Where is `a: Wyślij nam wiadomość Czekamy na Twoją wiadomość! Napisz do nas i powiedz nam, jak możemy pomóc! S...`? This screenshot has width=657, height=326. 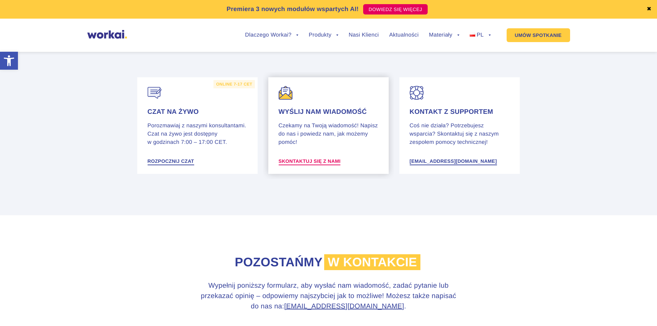 a: Wyślij nam wiadomość Czekamy na Twoją wiadomość! Napisz do nas i powiedz nam, jak możemy pomóc! S... is located at coordinates (329, 126).